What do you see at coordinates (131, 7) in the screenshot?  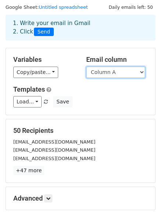 I see `span: Daily emails left: 50` at bounding box center [131, 7].